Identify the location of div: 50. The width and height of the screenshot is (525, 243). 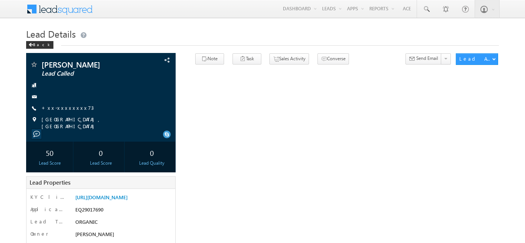
(50, 153).